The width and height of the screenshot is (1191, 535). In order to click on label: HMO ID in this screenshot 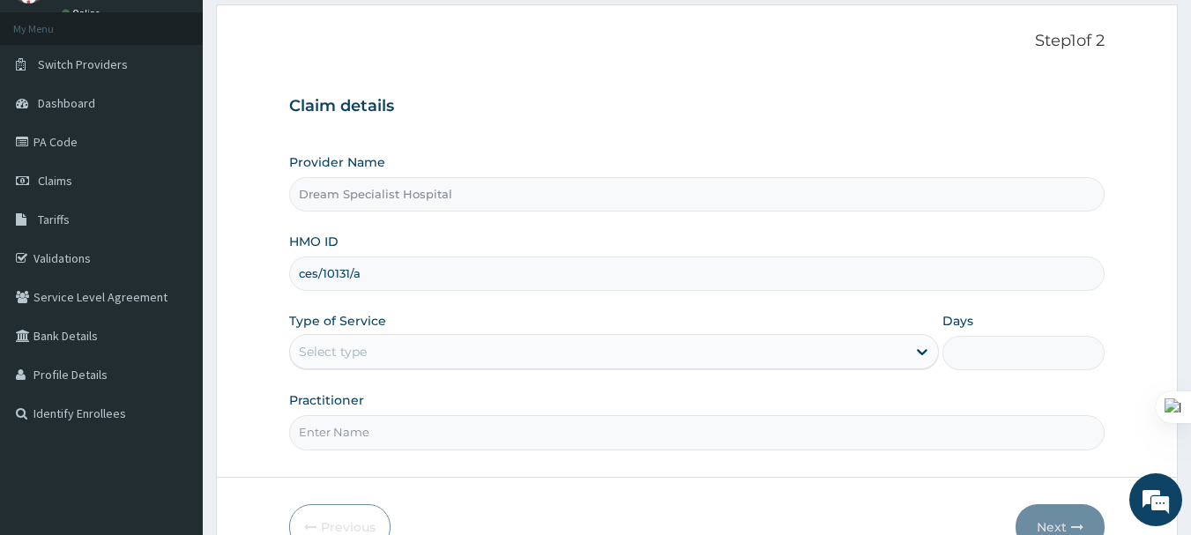, I will do `click(314, 242)`.